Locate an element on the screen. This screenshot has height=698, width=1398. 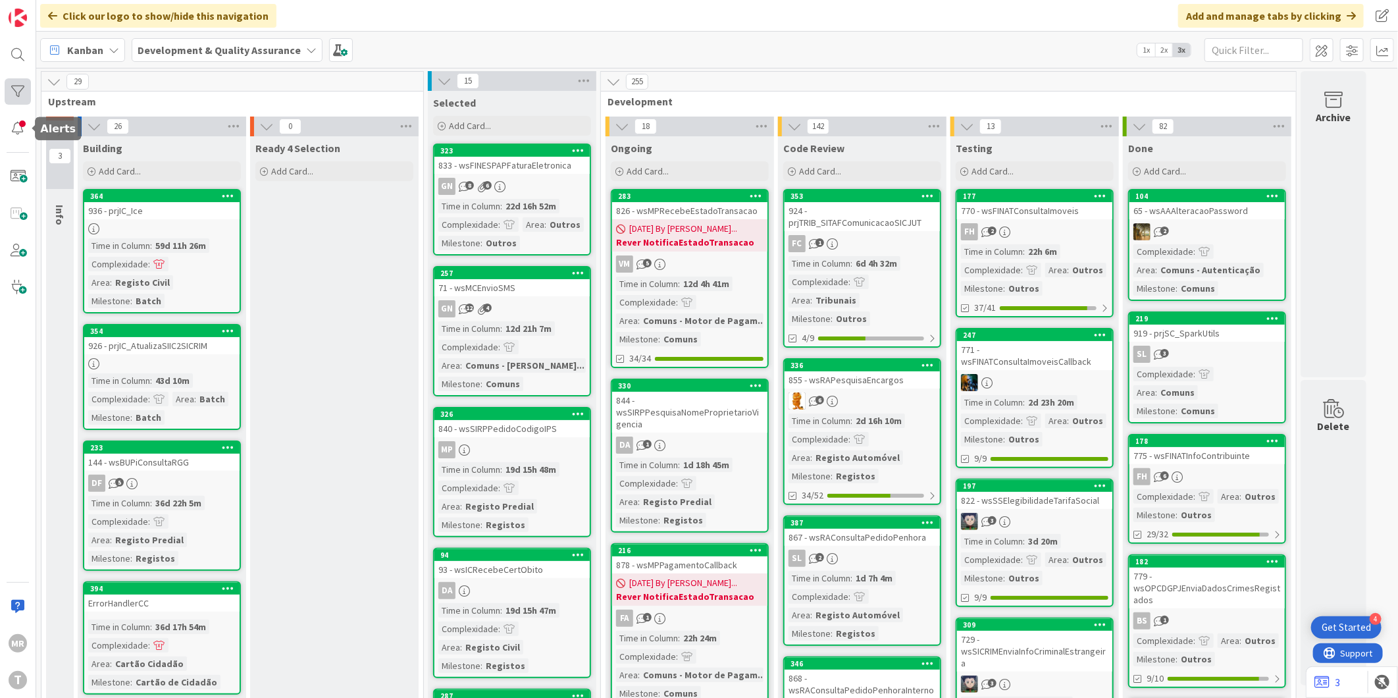
div: Registo Predial is located at coordinates (149, 540).